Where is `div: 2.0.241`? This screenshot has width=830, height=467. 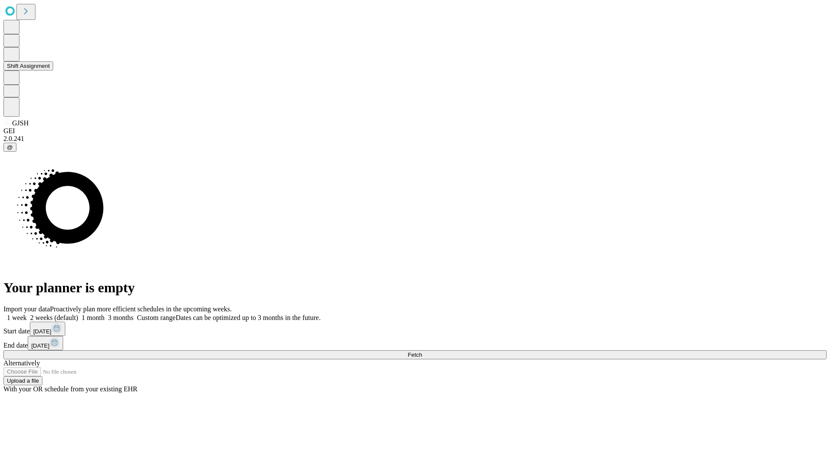
div: 2.0.241 is located at coordinates (415, 139).